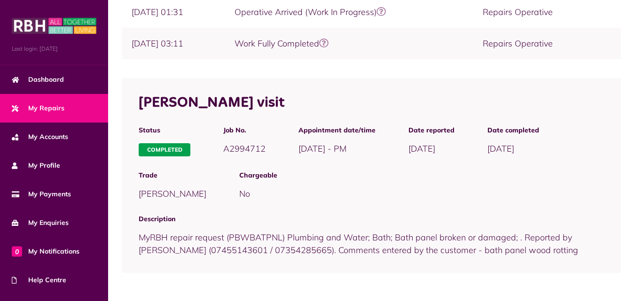  What do you see at coordinates (36, 165) in the screenshot?
I see `span: My Profile` at bounding box center [36, 165].